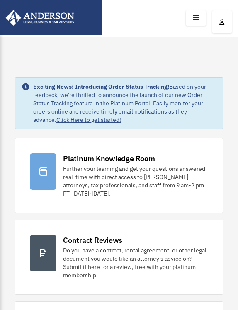 This screenshot has height=310, width=238. Describe the element at coordinates (101, 87) in the screenshot. I see `strong: Exciting News: Introducing Order Status Tracking!` at that location.